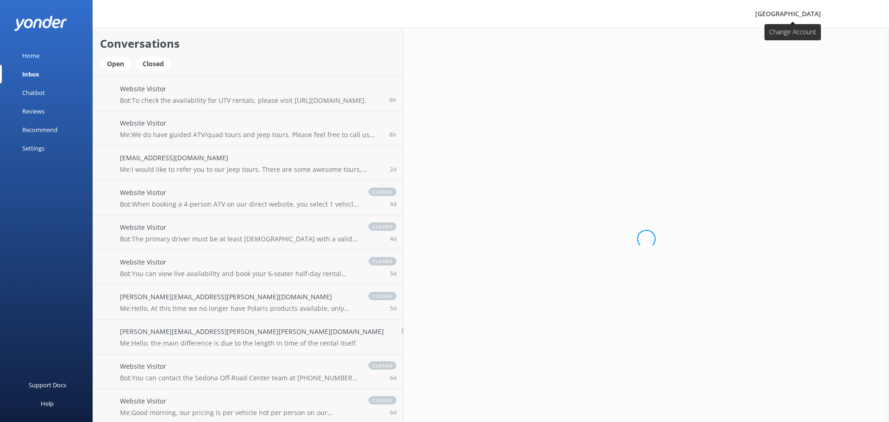 The width and height of the screenshot is (889, 422). What do you see at coordinates (393, 169) in the screenshot?
I see `span: Aug 28 2025 10:06am (UTC -07:00) America/Phoenix` at bounding box center [393, 169].